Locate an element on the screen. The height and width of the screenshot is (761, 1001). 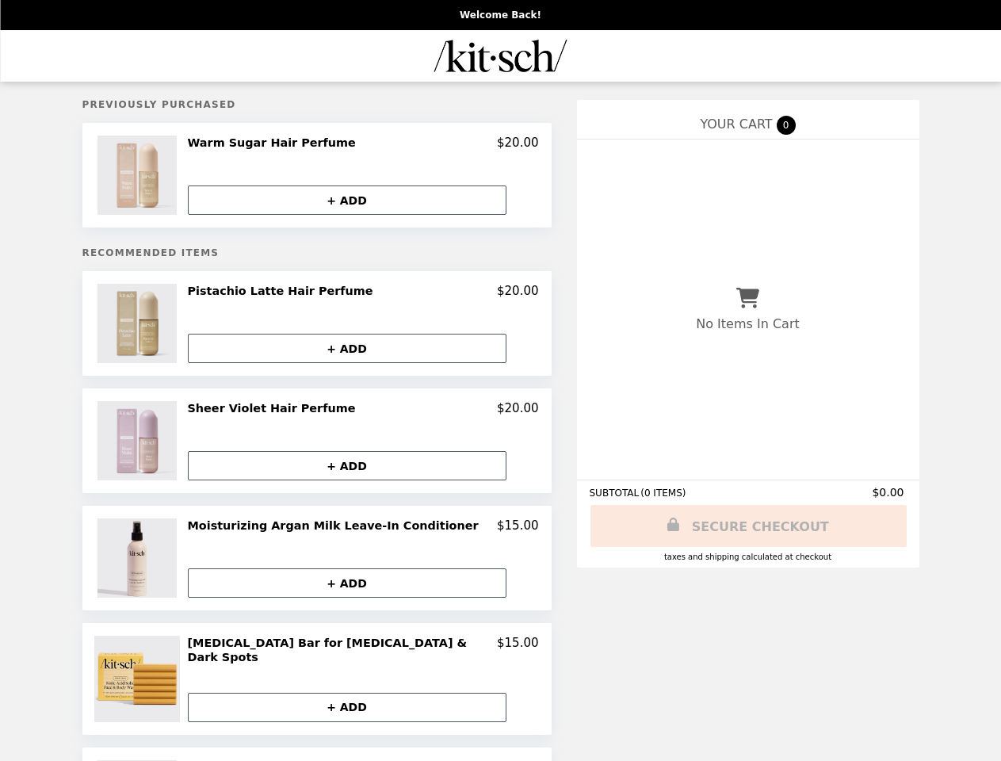
img: Brand Logo is located at coordinates (501, 55).